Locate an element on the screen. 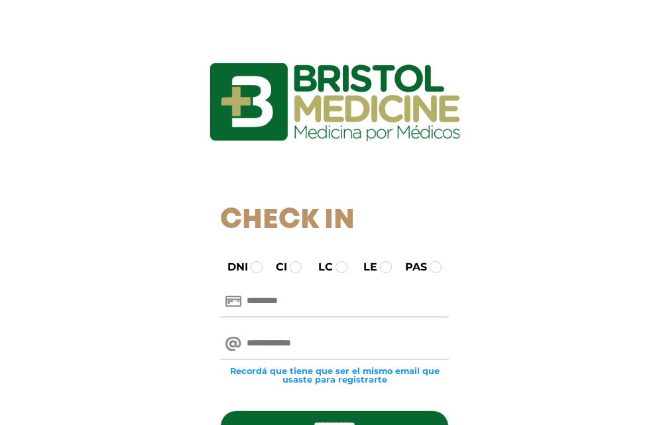  label: DNI is located at coordinates (231, 267).